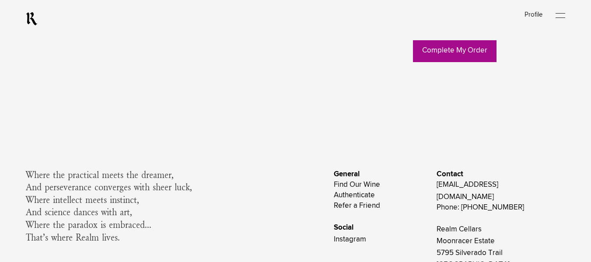 This screenshot has height=262, width=591. What do you see at coordinates (350, 239) in the screenshot?
I see `a: Instagram` at bounding box center [350, 239].